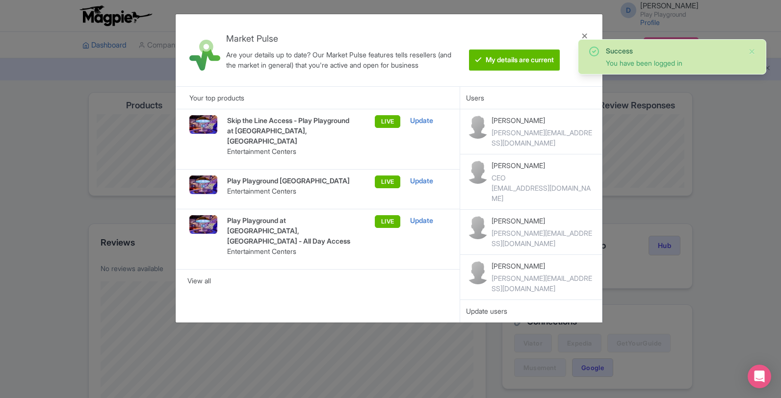 The height and width of the screenshot is (398, 781). I want to click on btn: My details are current, so click(514, 60).